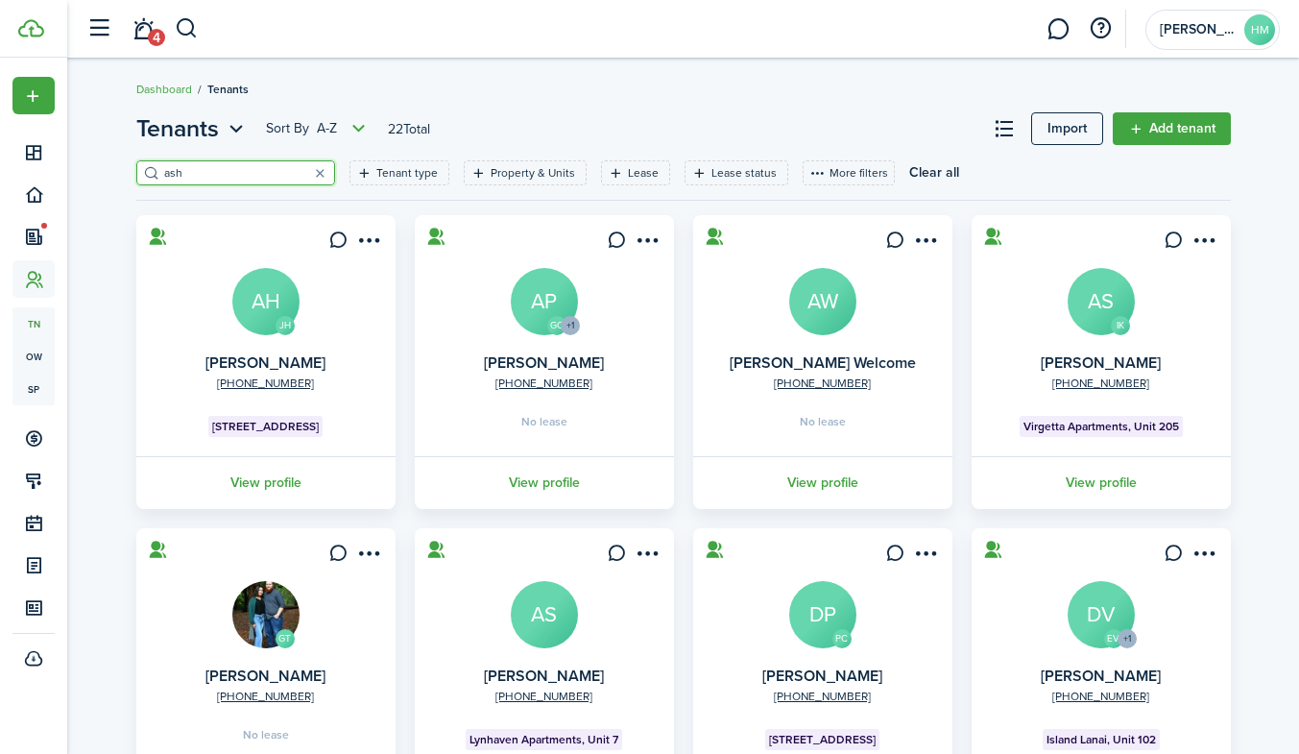 Image resolution: width=1299 pixels, height=754 pixels. Describe the element at coordinates (143, 29) in the screenshot. I see `a: Notifications` at that location.